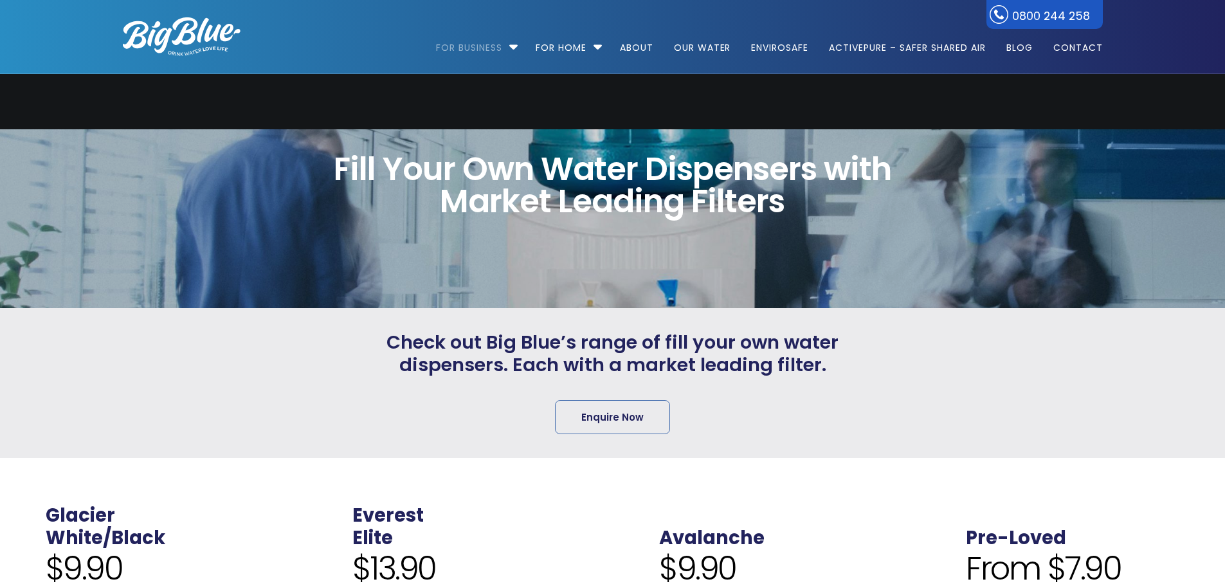 The height and width of the screenshot is (586, 1225). What do you see at coordinates (181, 37) in the screenshot?
I see `a: logo` at bounding box center [181, 37].